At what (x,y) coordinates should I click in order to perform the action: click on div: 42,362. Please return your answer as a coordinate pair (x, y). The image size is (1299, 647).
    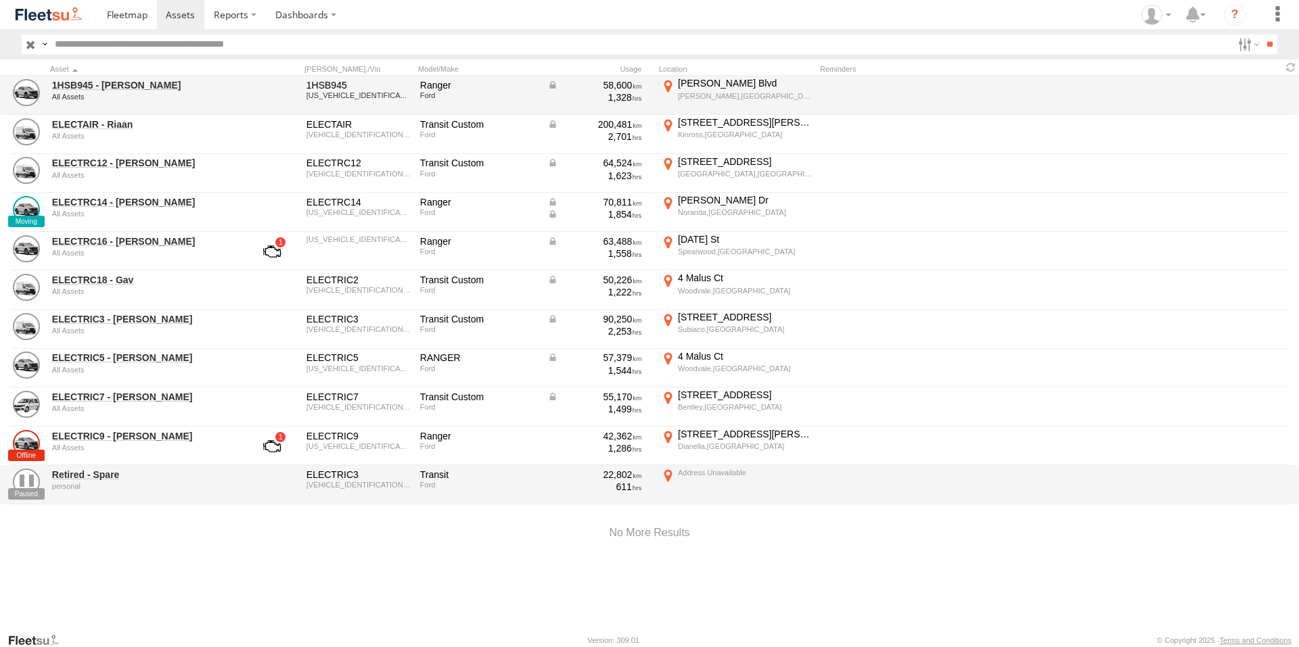
    Looking at the image, I should click on (595, 436).